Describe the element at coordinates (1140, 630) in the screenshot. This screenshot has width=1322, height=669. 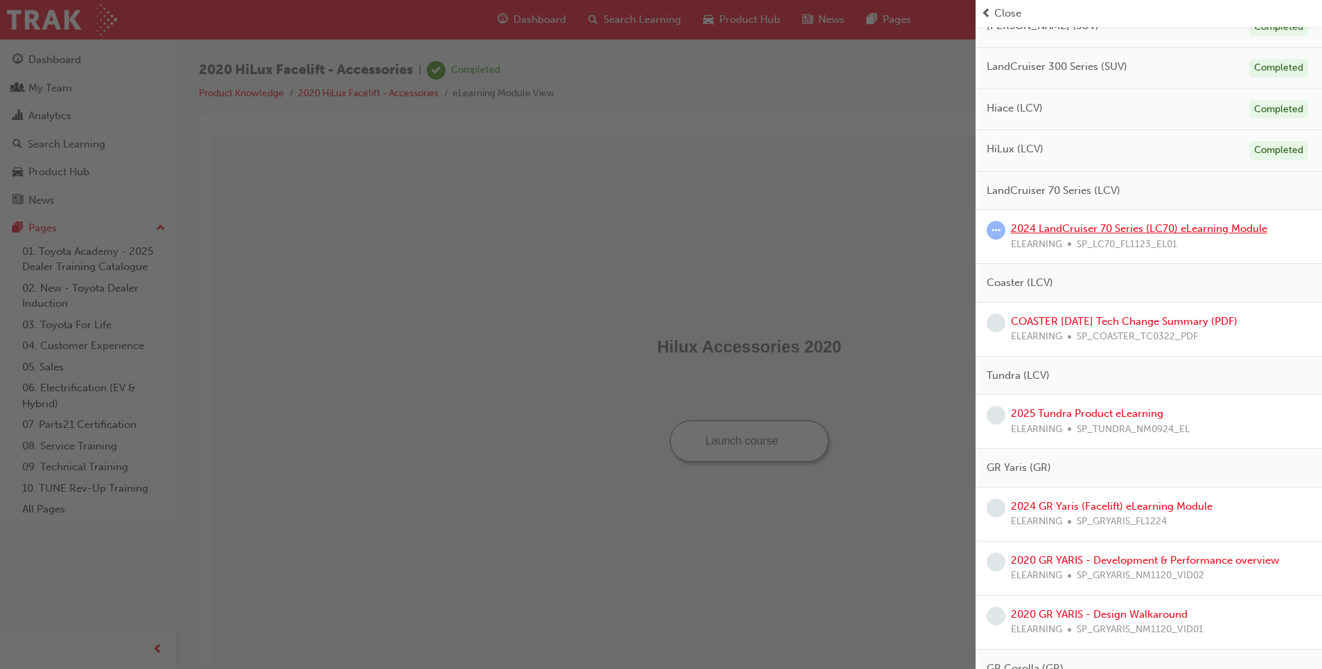
I see `span: SP_GRYARIS_NM1120_VID01` at that location.